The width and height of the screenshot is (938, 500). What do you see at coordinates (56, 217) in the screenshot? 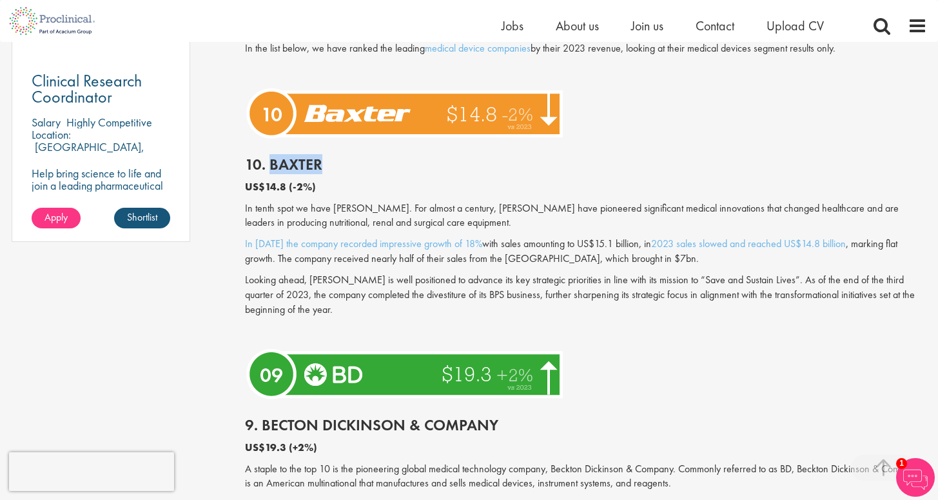
I see `span: Apply` at bounding box center [56, 217].